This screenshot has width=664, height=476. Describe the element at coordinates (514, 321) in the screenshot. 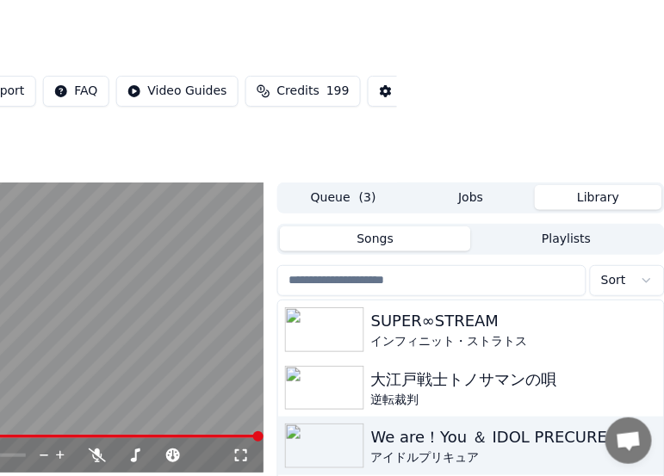

I see `div: SUPER∞STREAM` at that location.